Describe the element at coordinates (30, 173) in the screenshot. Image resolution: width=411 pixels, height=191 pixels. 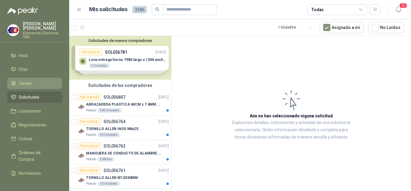
I see `span: Remisiones` at that location.